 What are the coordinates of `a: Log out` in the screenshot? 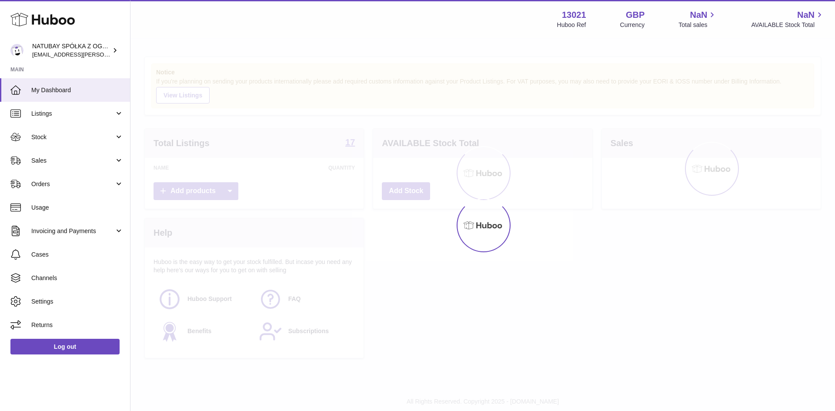 It's located at (65, 347).